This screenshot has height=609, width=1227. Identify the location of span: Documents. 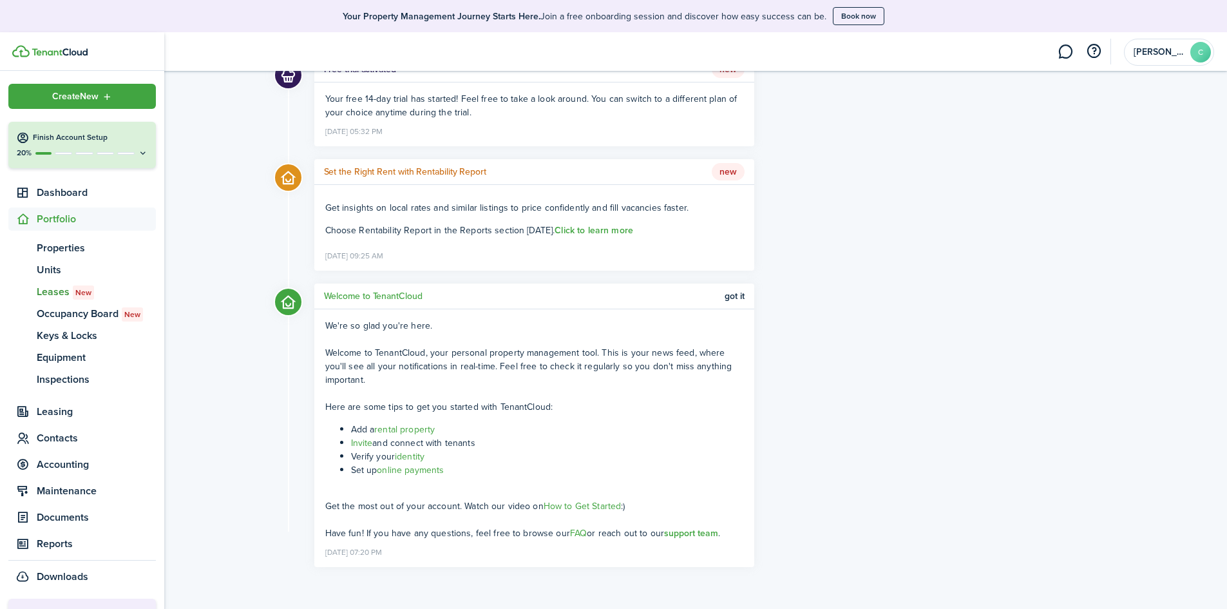
(96, 517).